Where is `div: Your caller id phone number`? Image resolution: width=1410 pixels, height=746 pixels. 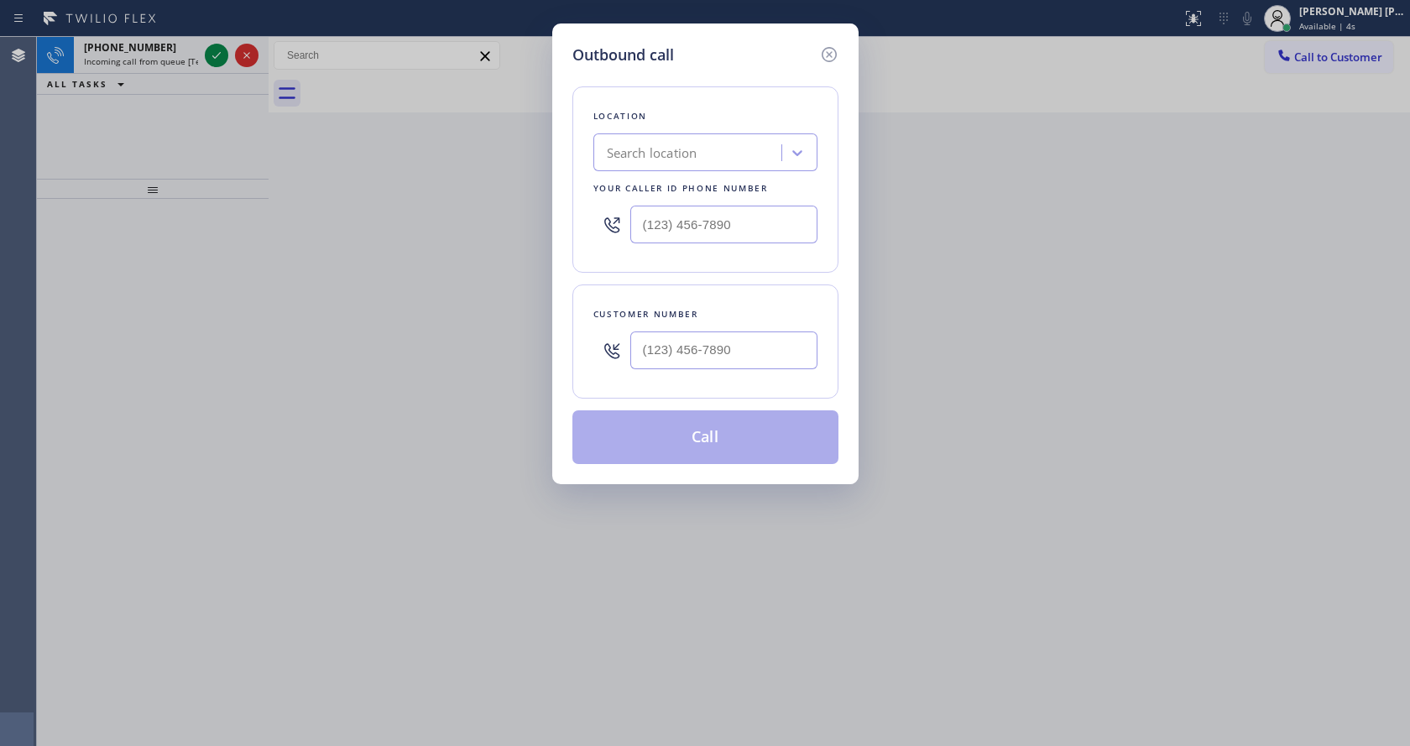
div: Your caller id phone number is located at coordinates (705, 188).